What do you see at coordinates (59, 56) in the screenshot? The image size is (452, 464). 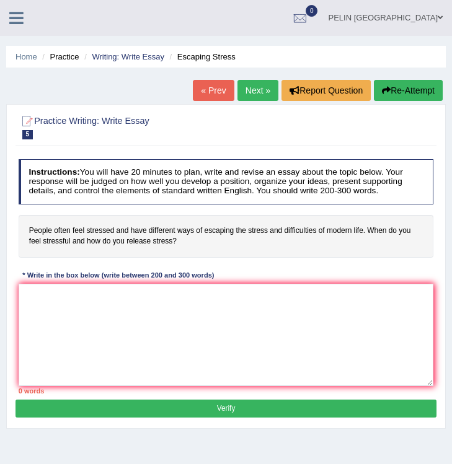 I see `li: Practice` at bounding box center [59, 56].